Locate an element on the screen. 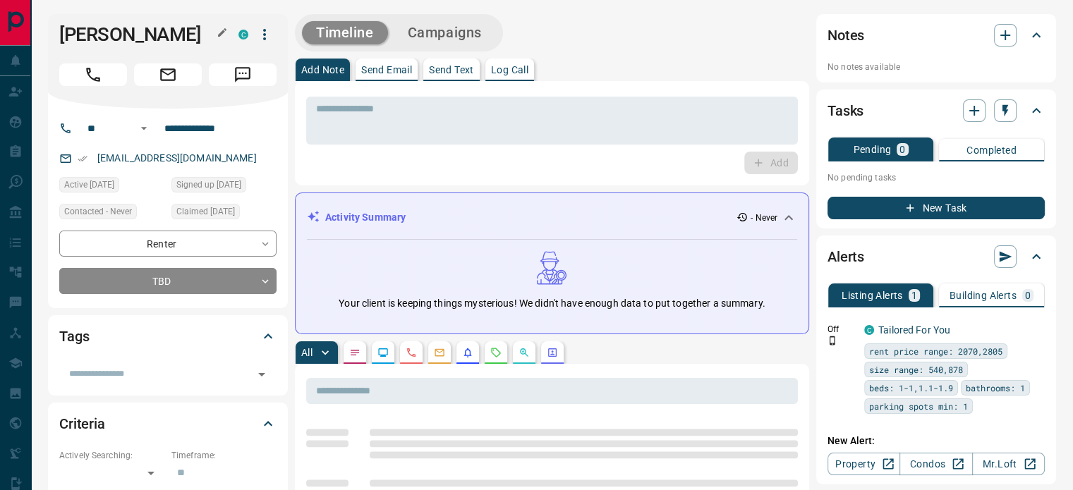 The image size is (1073, 490). p: Actively Searching: is located at coordinates (111, 456).